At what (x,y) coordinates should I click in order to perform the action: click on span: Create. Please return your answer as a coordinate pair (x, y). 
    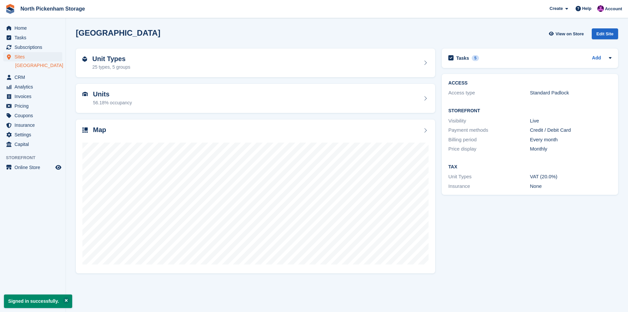
    Looking at the image, I should click on (557, 9).